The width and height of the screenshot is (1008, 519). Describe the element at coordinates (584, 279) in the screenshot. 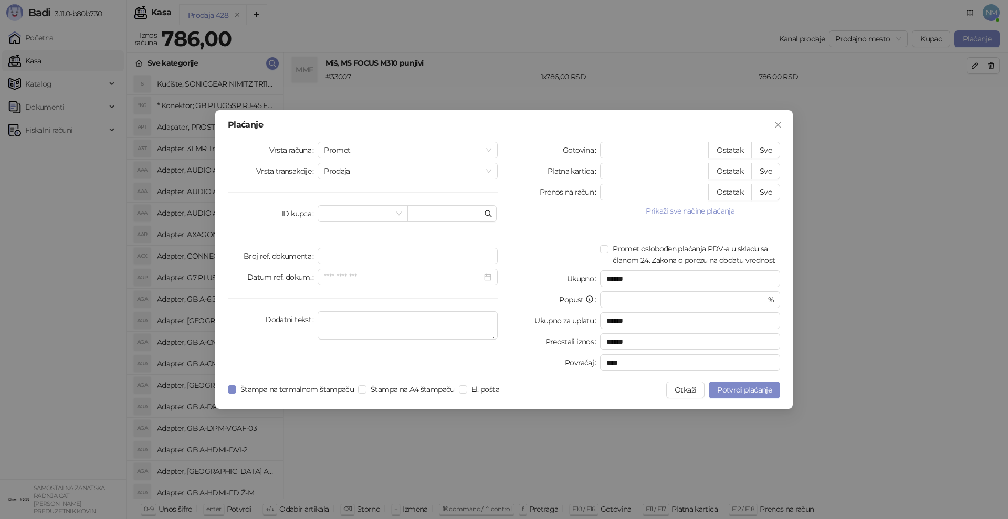

I see `label: Ukupno` at that location.